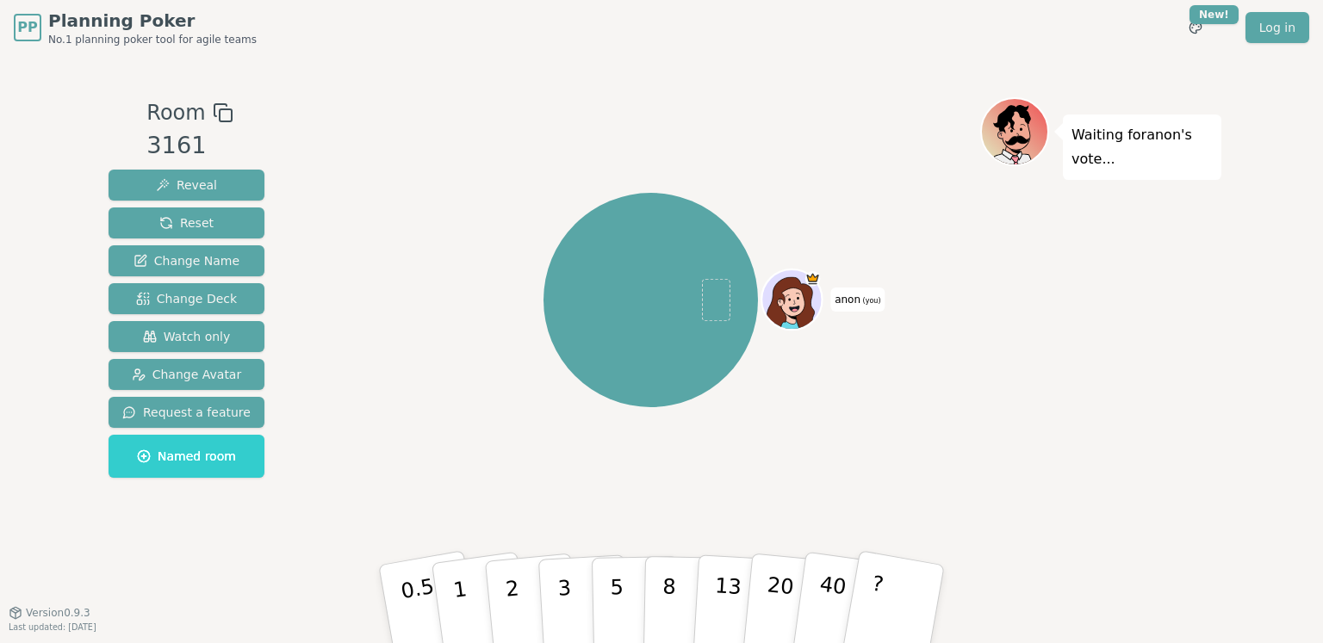 This screenshot has height=643, width=1323. I want to click on button: Reveal, so click(186, 185).